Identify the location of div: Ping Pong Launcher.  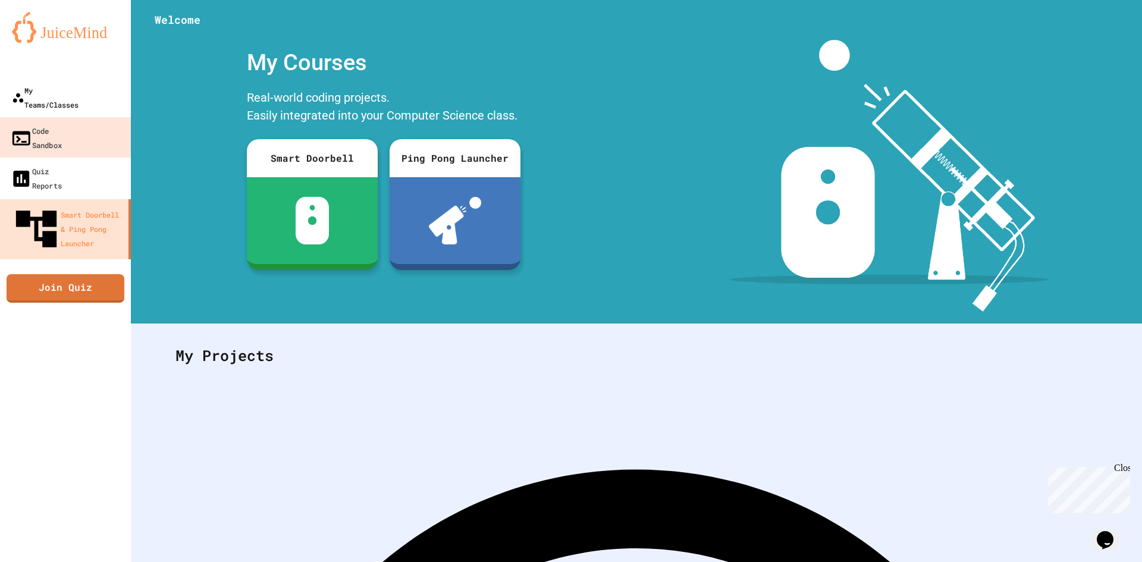
(455, 158).